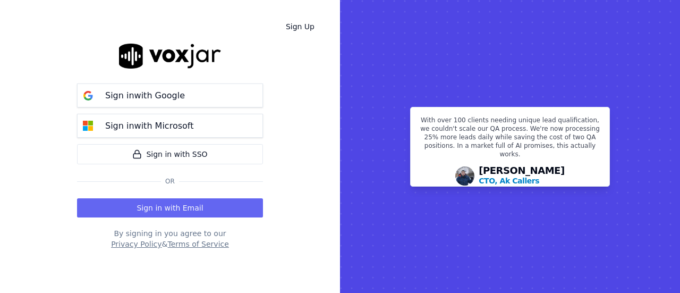  I want to click on img: microsoft Sign in button, so click(88, 126).